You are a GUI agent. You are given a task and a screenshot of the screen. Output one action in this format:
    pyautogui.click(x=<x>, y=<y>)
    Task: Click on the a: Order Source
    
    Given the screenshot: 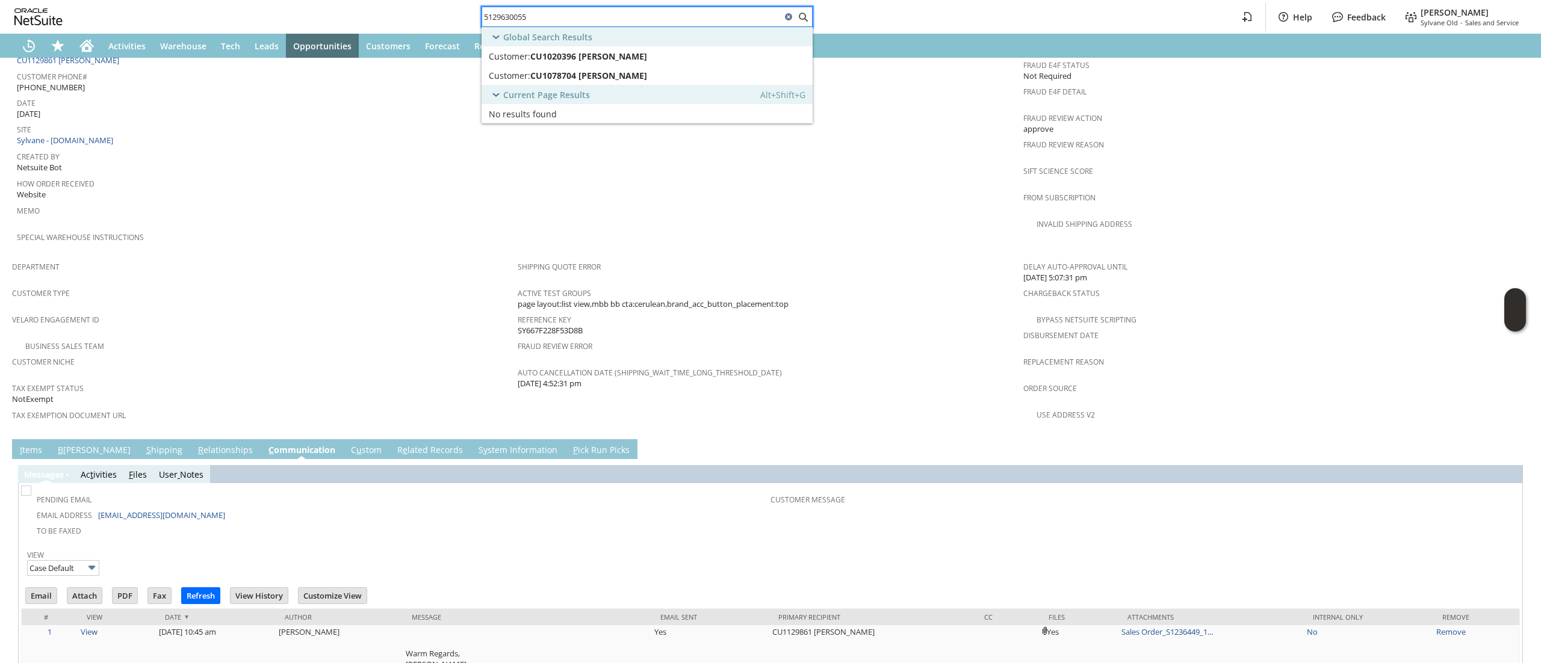 What is the action you would take?
    pyautogui.click(x=1050, y=388)
    